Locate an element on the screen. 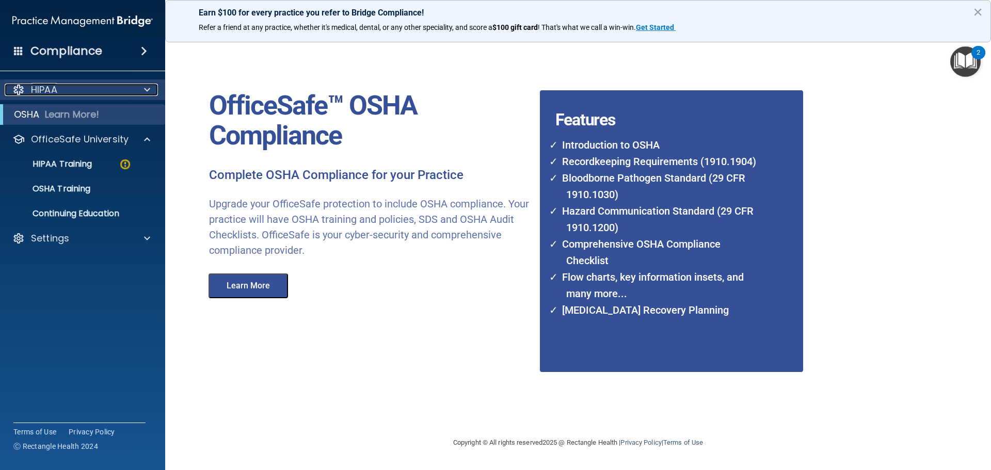 This screenshot has width=991, height=470. a: Get Started is located at coordinates (655, 27).